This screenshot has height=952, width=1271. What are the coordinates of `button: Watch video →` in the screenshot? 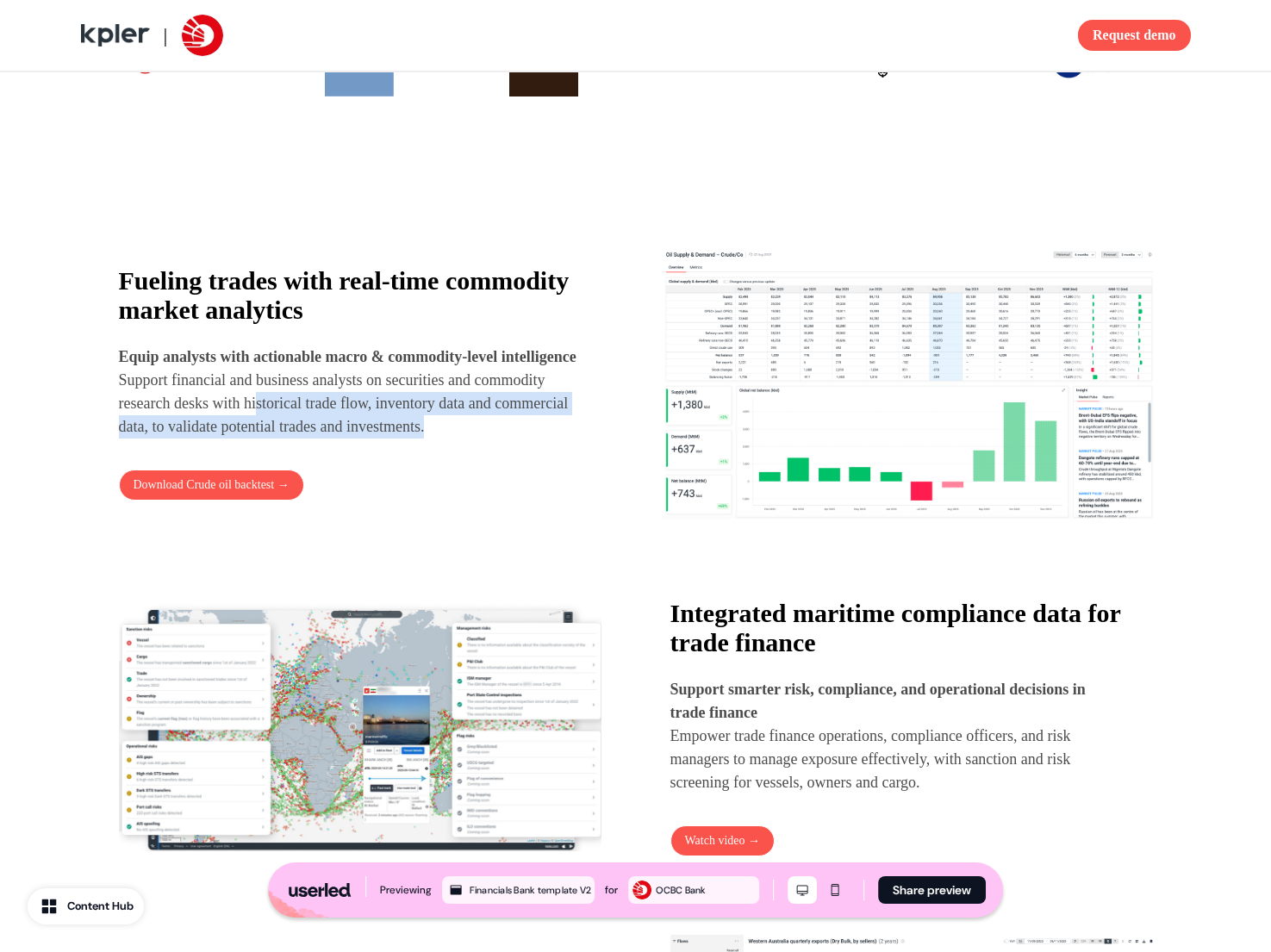 It's located at (723, 841).